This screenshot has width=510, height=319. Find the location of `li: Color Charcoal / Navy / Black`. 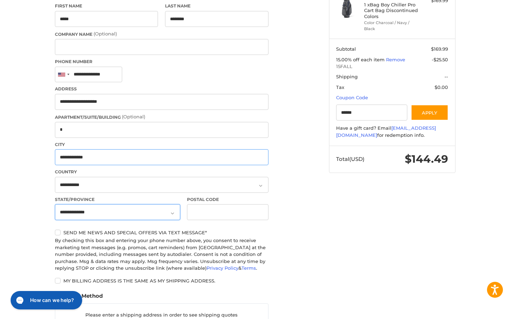

li: Color Charcoal / Navy / Black is located at coordinates (391, 26).